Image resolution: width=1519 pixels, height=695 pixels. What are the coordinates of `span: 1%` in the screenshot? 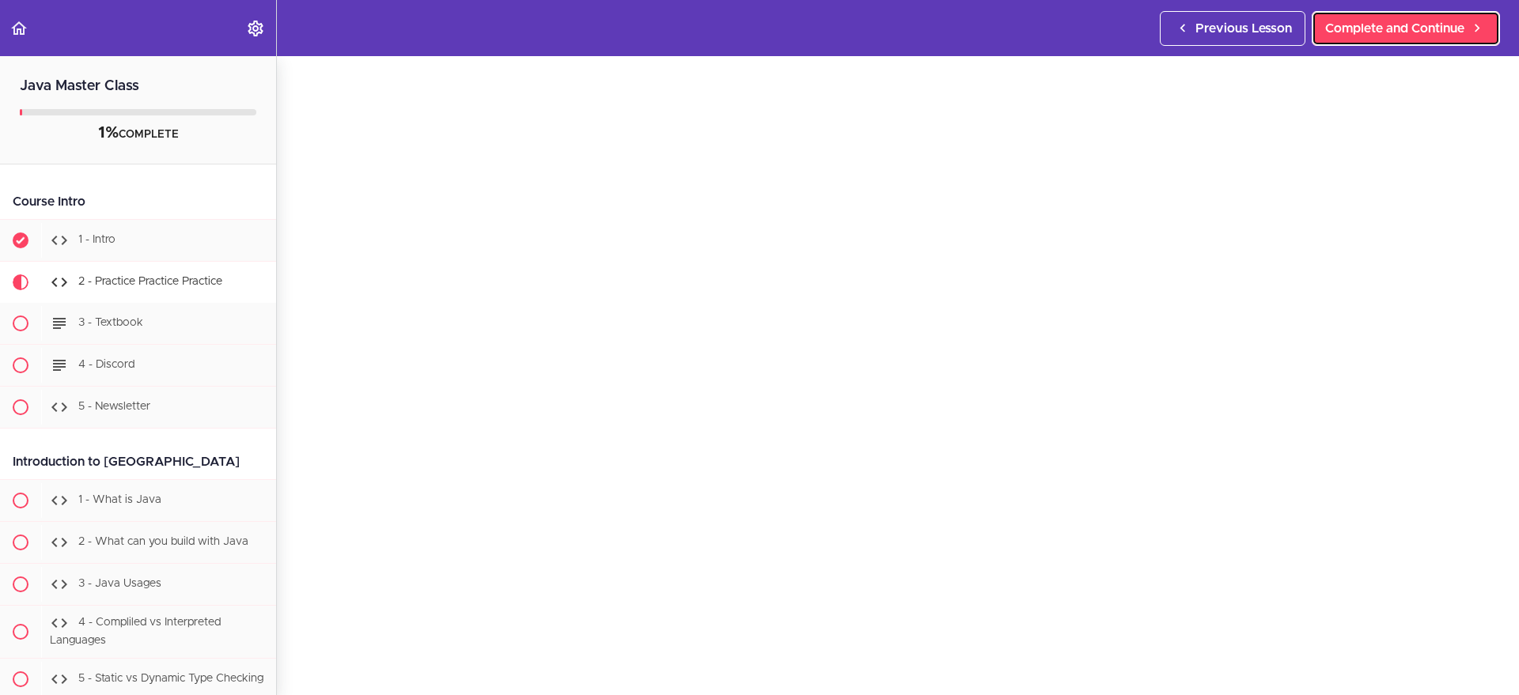 It's located at (108, 133).